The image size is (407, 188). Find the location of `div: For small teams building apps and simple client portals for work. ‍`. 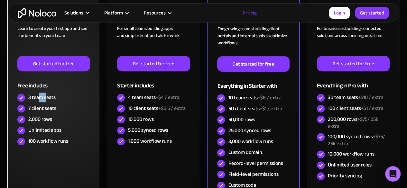

div: For small teams building apps and simple client portals for work. ‍ is located at coordinates (153, 41).